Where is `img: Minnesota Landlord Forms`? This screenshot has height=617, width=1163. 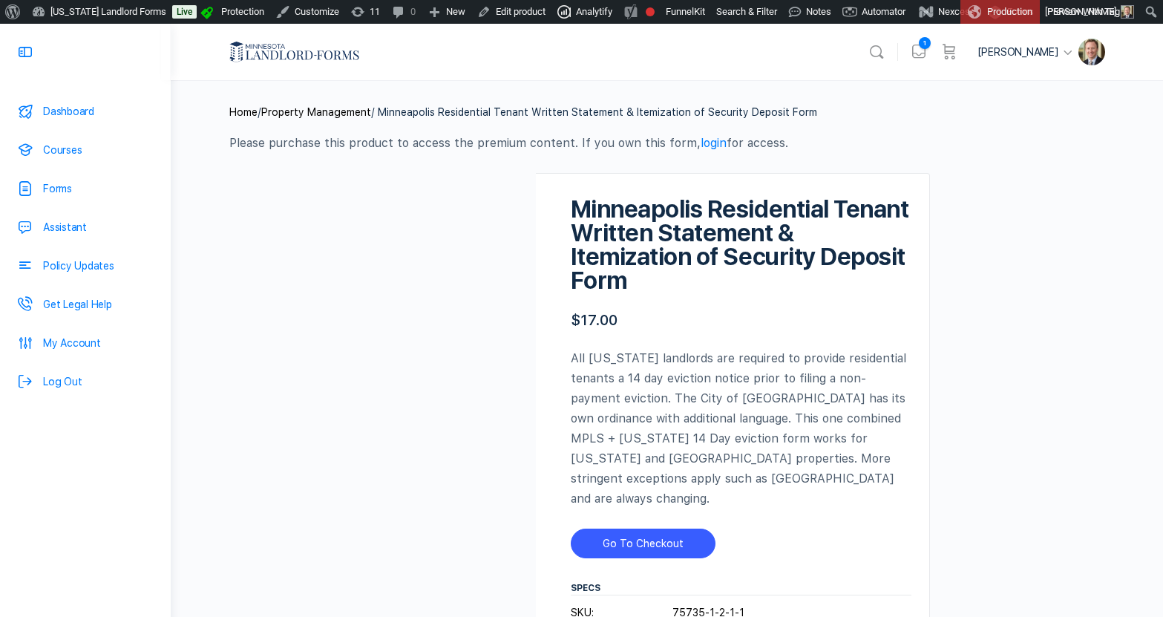 img: Minnesota Landlord Forms is located at coordinates (294, 52).